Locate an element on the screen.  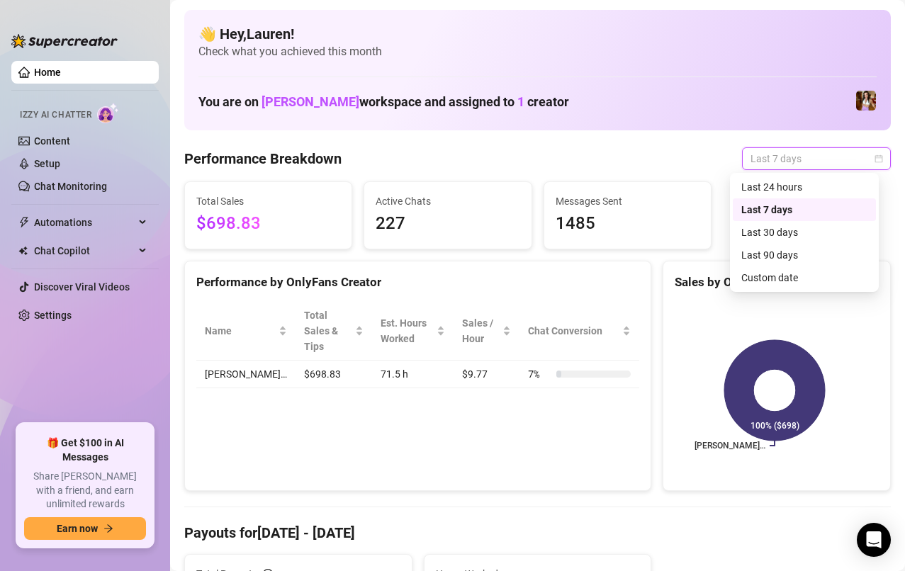
span: $698.83 is located at coordinates (268, 224).